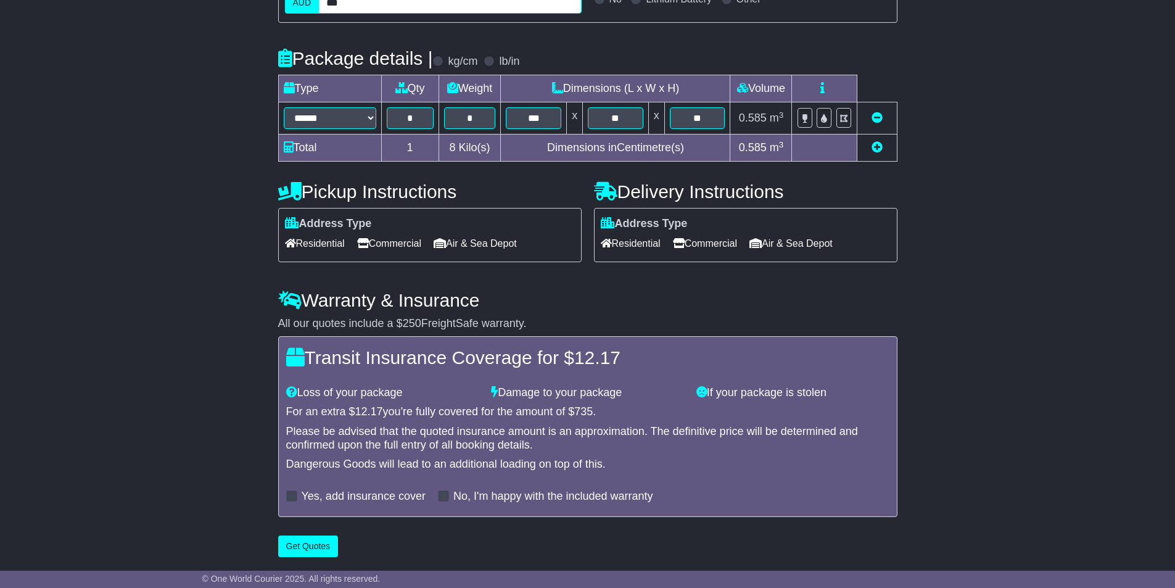 The image size is (1175, 588). I want to click on div: For an extra $ you're fully covered for the amount of $ ., so click(588, 412).